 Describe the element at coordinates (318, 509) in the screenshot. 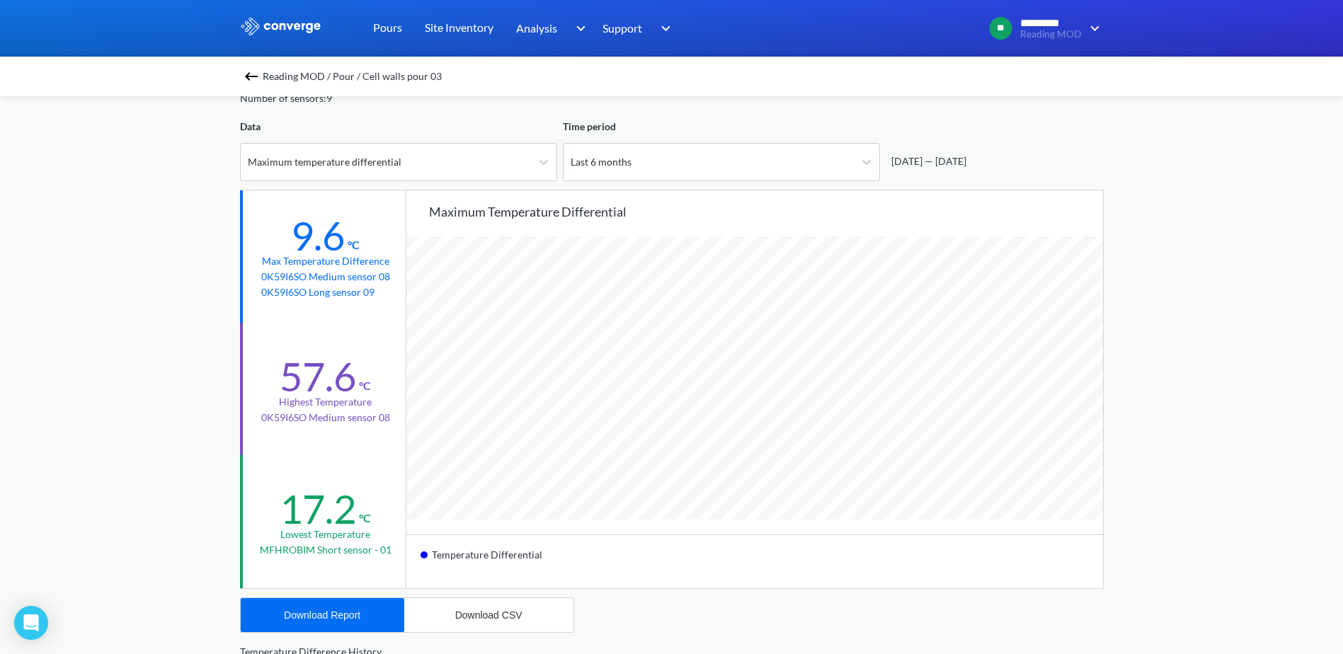

I see `div: 17.2` at that location.